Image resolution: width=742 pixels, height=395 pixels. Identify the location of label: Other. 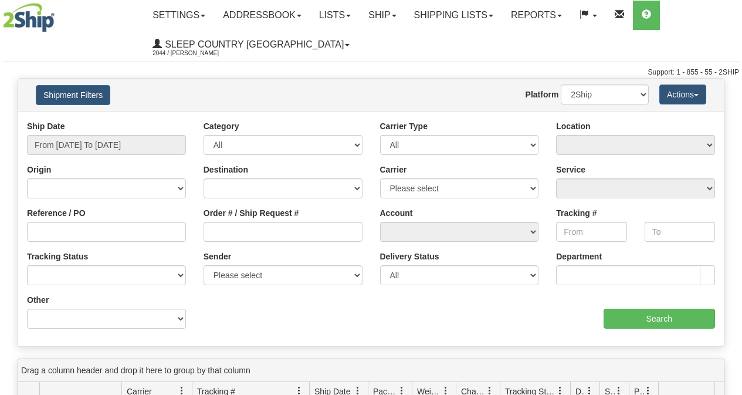
(38, 300).